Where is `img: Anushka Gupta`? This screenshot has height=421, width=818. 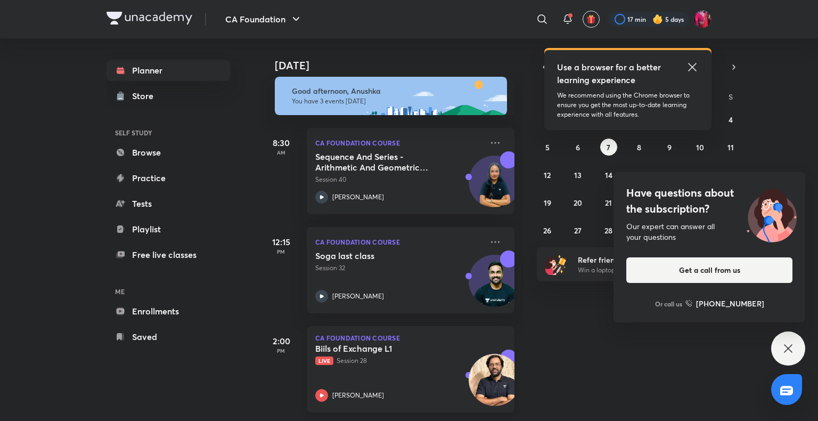
img: Anushka Gupta is located at coordinates (703, 19).